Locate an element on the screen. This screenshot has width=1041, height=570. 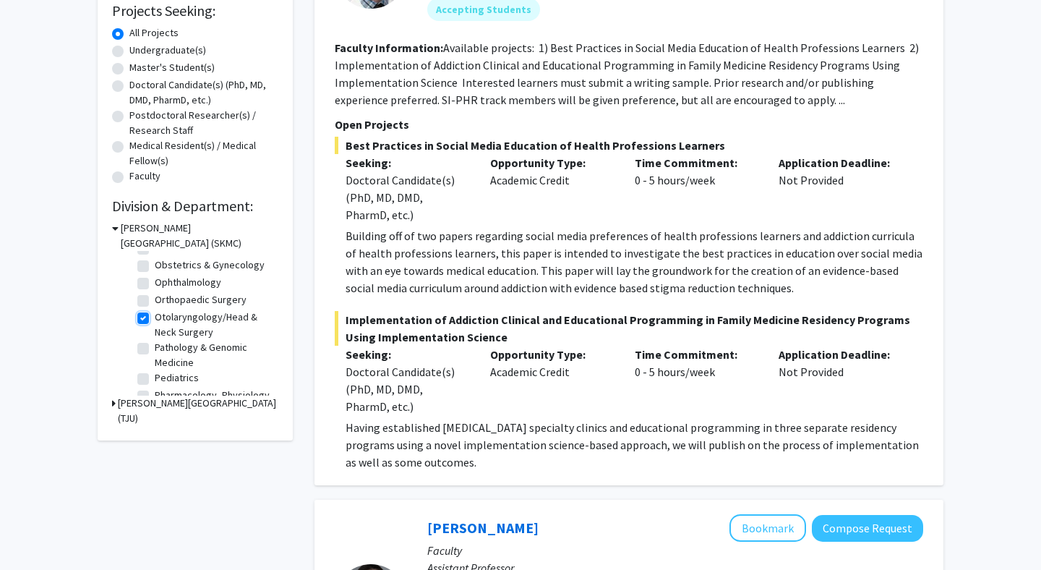
label: Obstetrics & Gynecology is located at coordinates (210, 265).